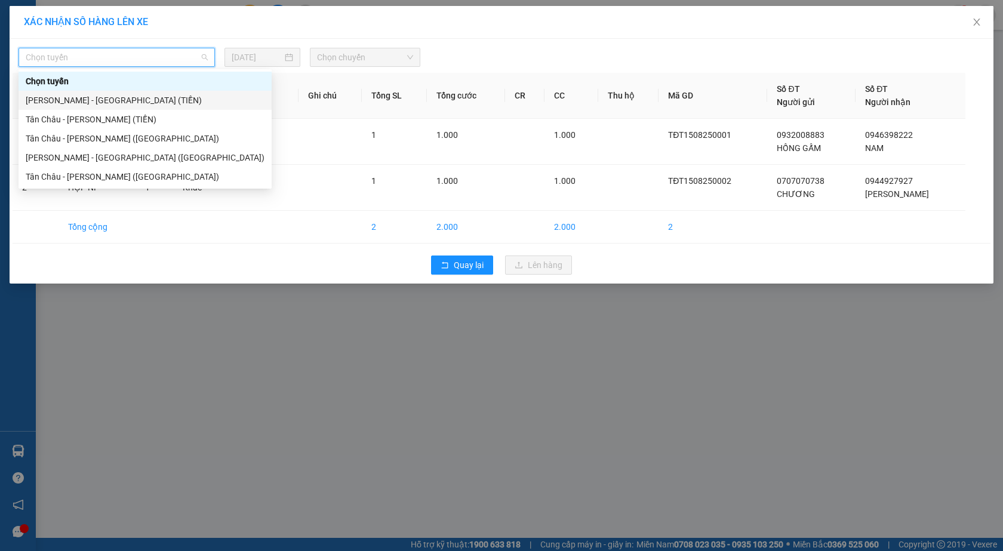  I want to click on span: 0946398222, so click(889, 135).